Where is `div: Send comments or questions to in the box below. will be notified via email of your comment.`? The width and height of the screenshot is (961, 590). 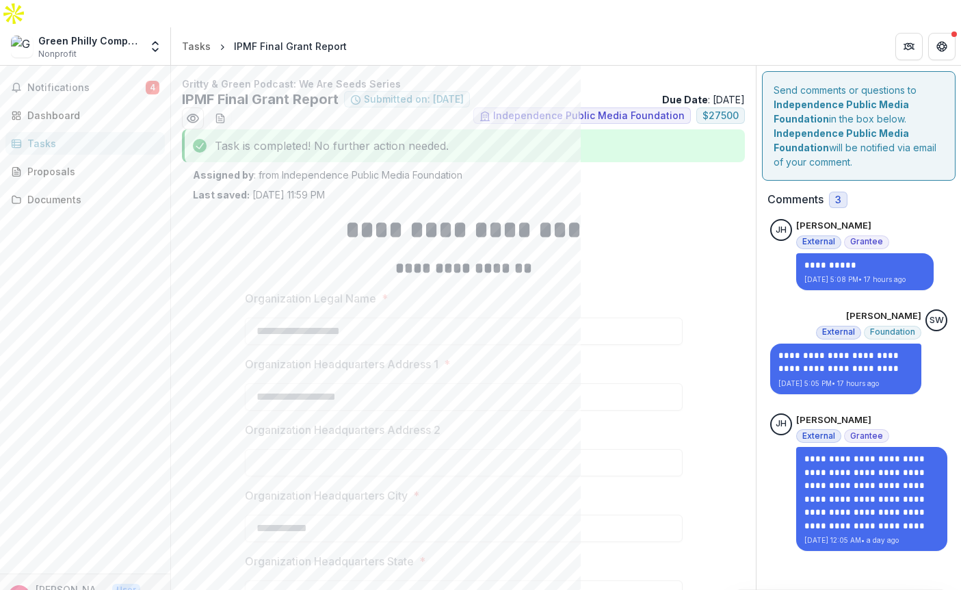
div: Send comments or questions to in the box below. will be notified via email of your comment. is located at coordinates (859, 126).